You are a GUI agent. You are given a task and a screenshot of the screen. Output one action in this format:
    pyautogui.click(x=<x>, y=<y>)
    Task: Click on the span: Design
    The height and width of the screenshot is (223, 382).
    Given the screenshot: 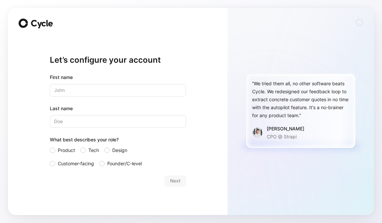 What is the action you would take?
    pyautogui.click(x=119, y=150)
    